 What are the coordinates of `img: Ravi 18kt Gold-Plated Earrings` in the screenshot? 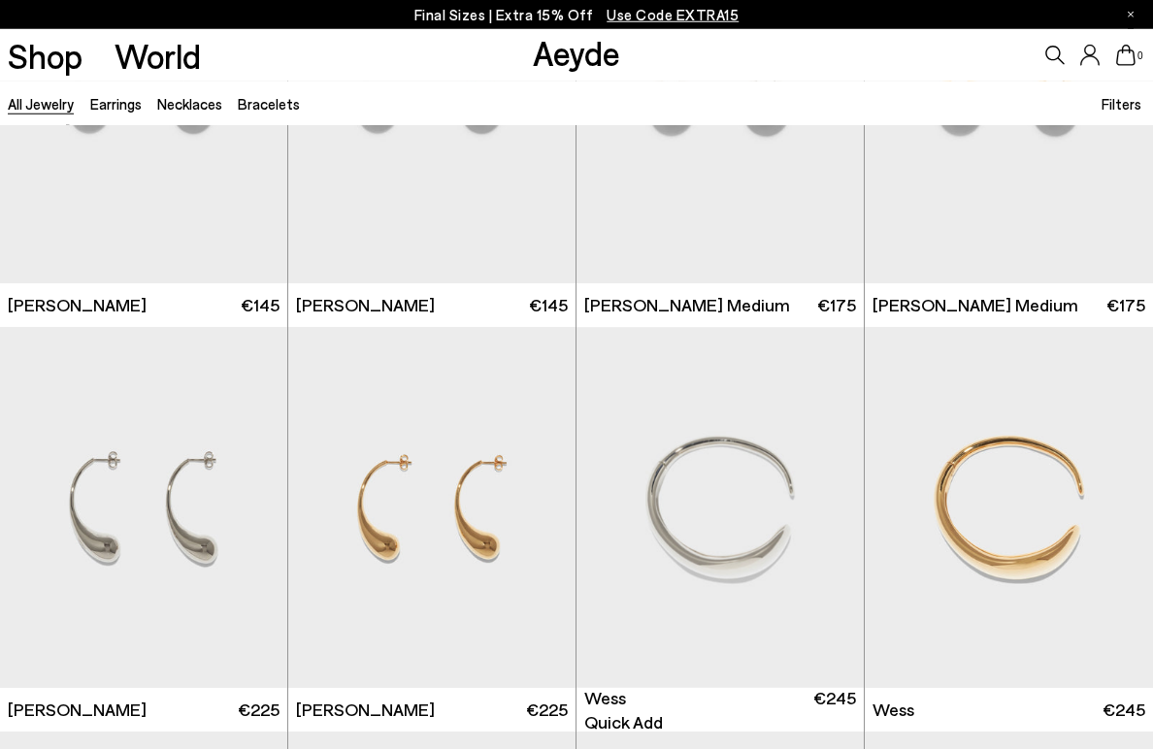 It's located at (432, 508).